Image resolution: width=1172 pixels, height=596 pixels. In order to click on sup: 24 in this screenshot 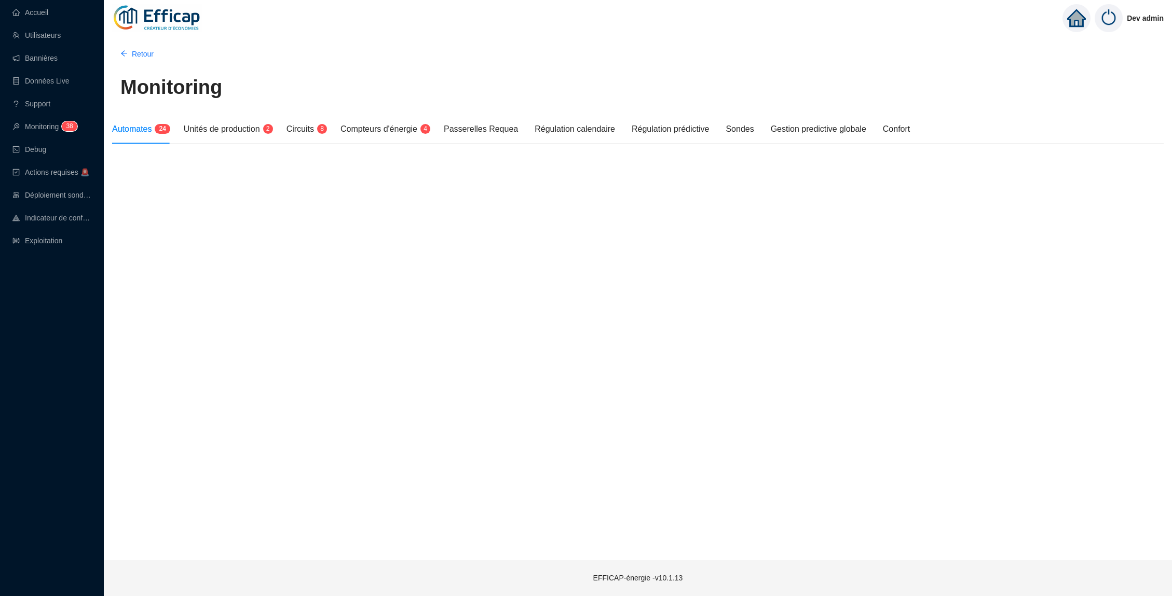, I will do `click(162, 129)`.